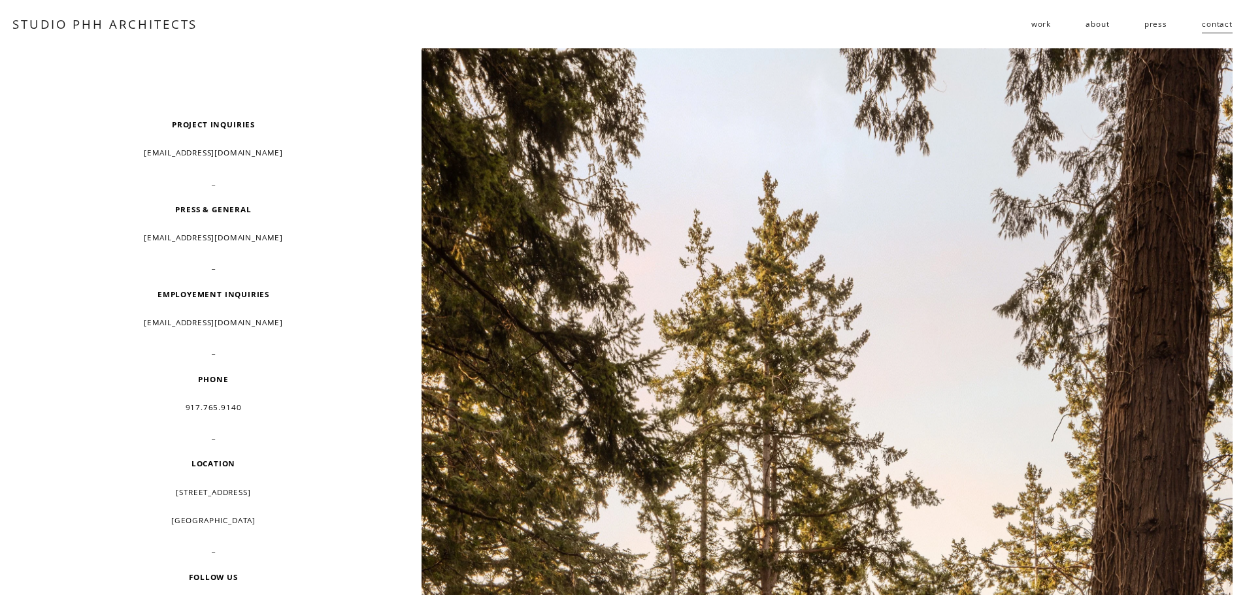  I want to click on a: STUDIO PHH ARCHITECTS, so click(105, 24).